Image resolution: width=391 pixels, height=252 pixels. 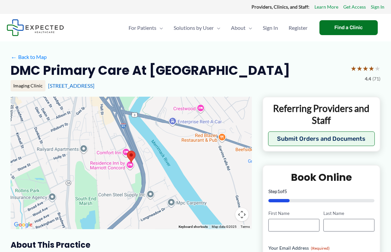 What do you see at coordinates (245, 227) in the screenshot?
I see `a: Terms (opens in new tab)` at bounding box center [245, 227].